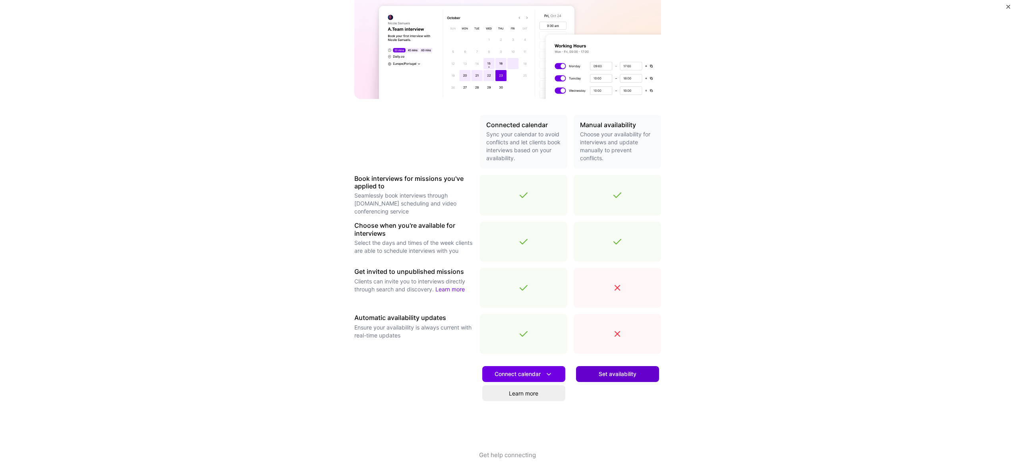 The height and width of the screenshot is (475, 1015). I want to click on button: Close, so click(1008, 9).